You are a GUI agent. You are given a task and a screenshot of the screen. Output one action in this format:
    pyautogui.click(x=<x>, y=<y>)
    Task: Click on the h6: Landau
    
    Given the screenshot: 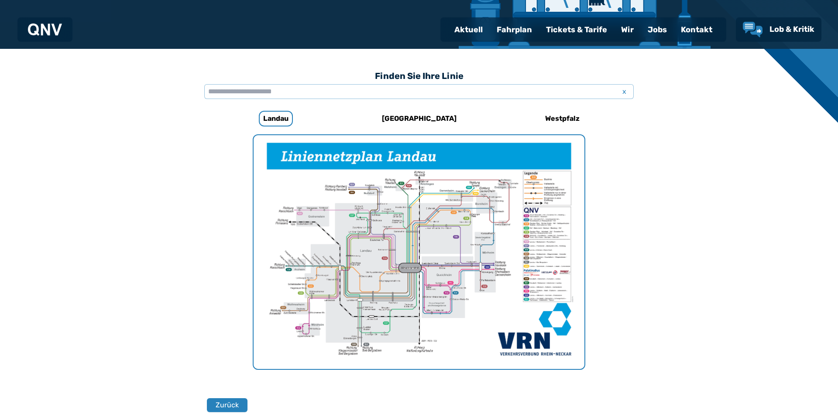 What is the action you would take?
    pyautogui.click(x=276, y=119)
    